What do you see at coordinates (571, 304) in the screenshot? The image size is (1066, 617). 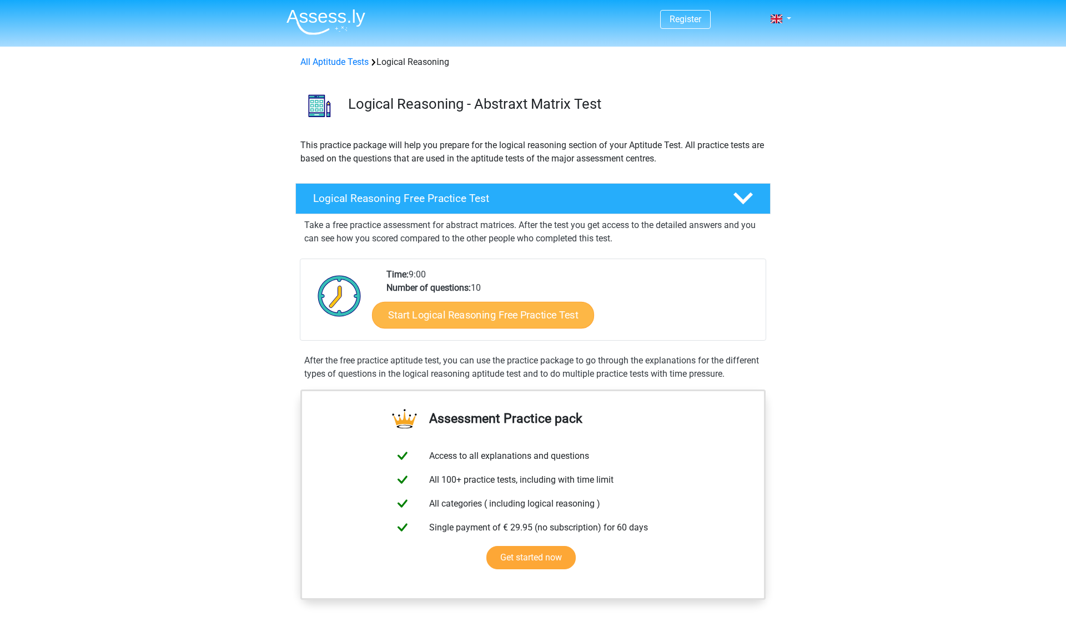 I see `div: 9:00 10` at bounding box center [571, 304].